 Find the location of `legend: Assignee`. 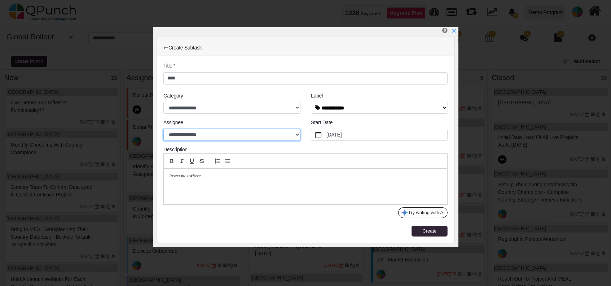

legend: Assignee is located at coordinates (232, 123).